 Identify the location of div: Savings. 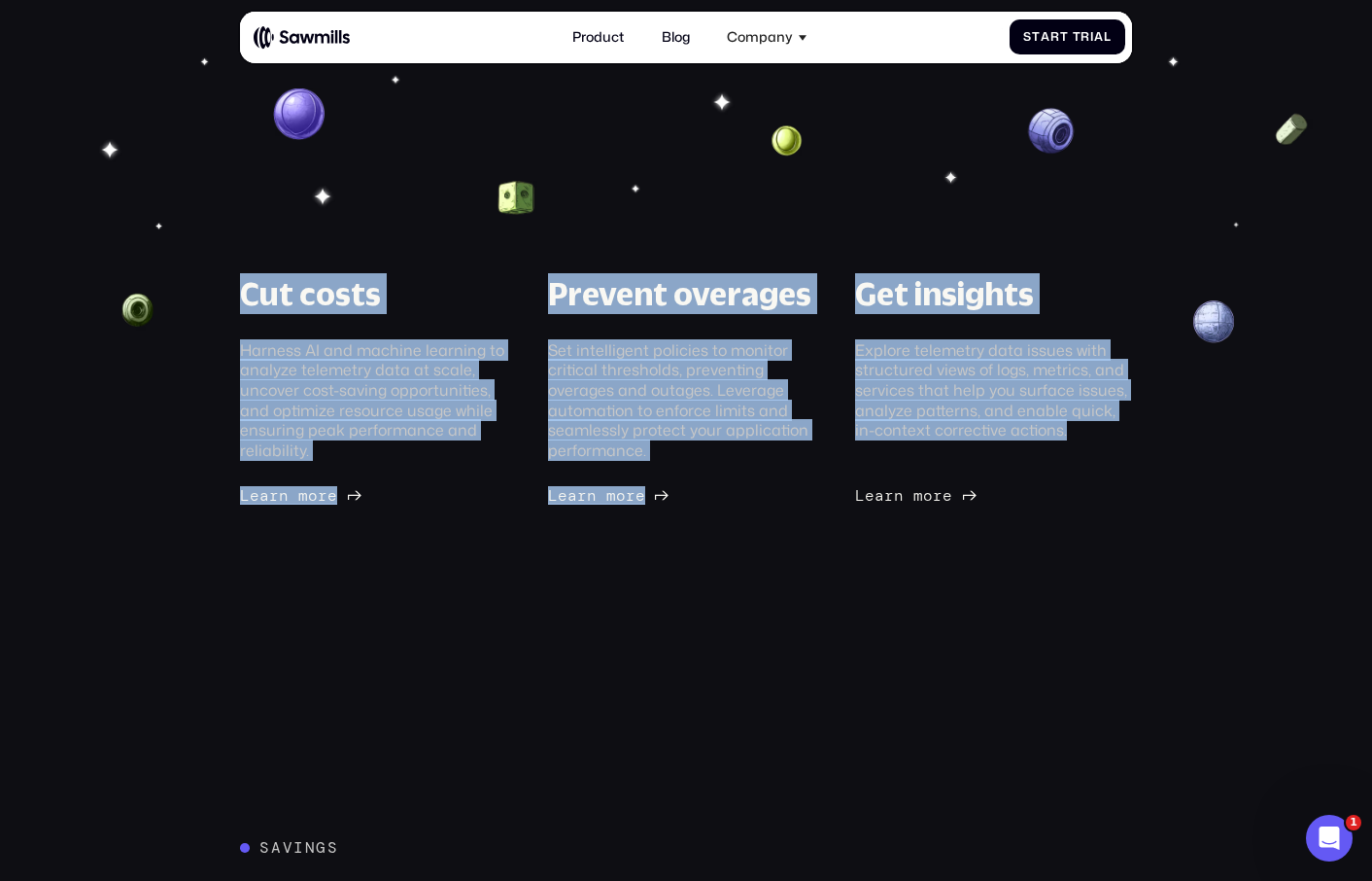
(298, 846).